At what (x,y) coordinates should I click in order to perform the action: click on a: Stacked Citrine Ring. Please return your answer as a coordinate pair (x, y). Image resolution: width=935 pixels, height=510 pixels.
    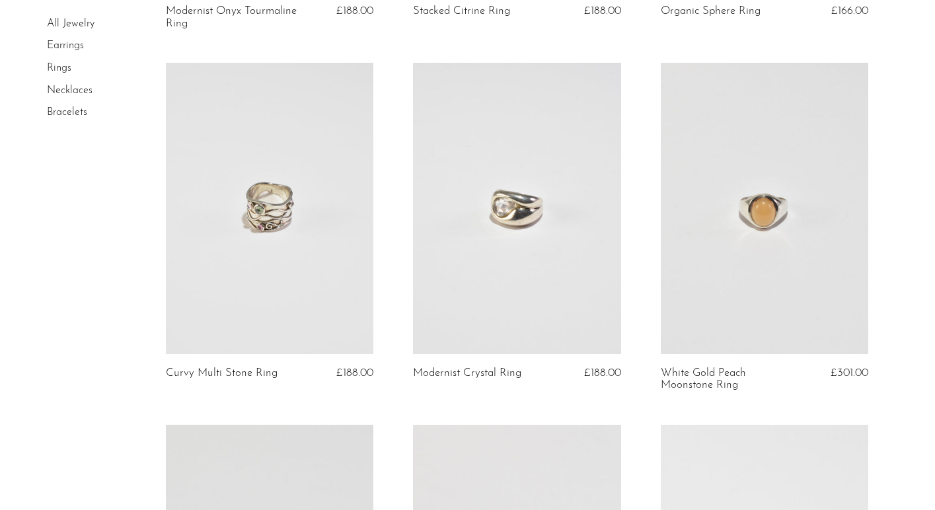
    Looking at the image, I should click on (461, 11).